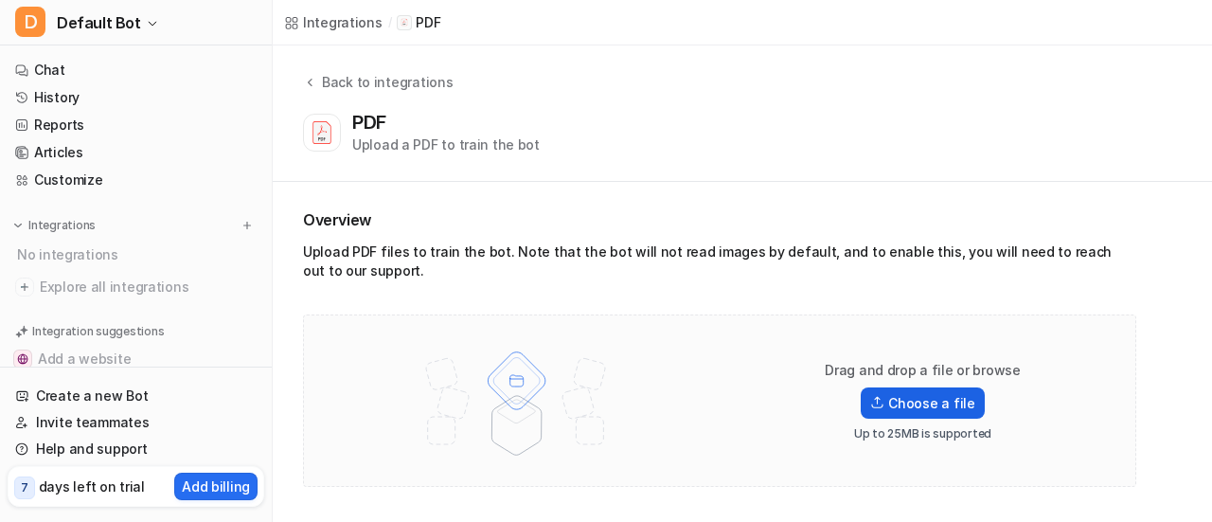  Describe the element at coordinates (23, 359) in the screenshot. I see `img: Add a website` at that location.